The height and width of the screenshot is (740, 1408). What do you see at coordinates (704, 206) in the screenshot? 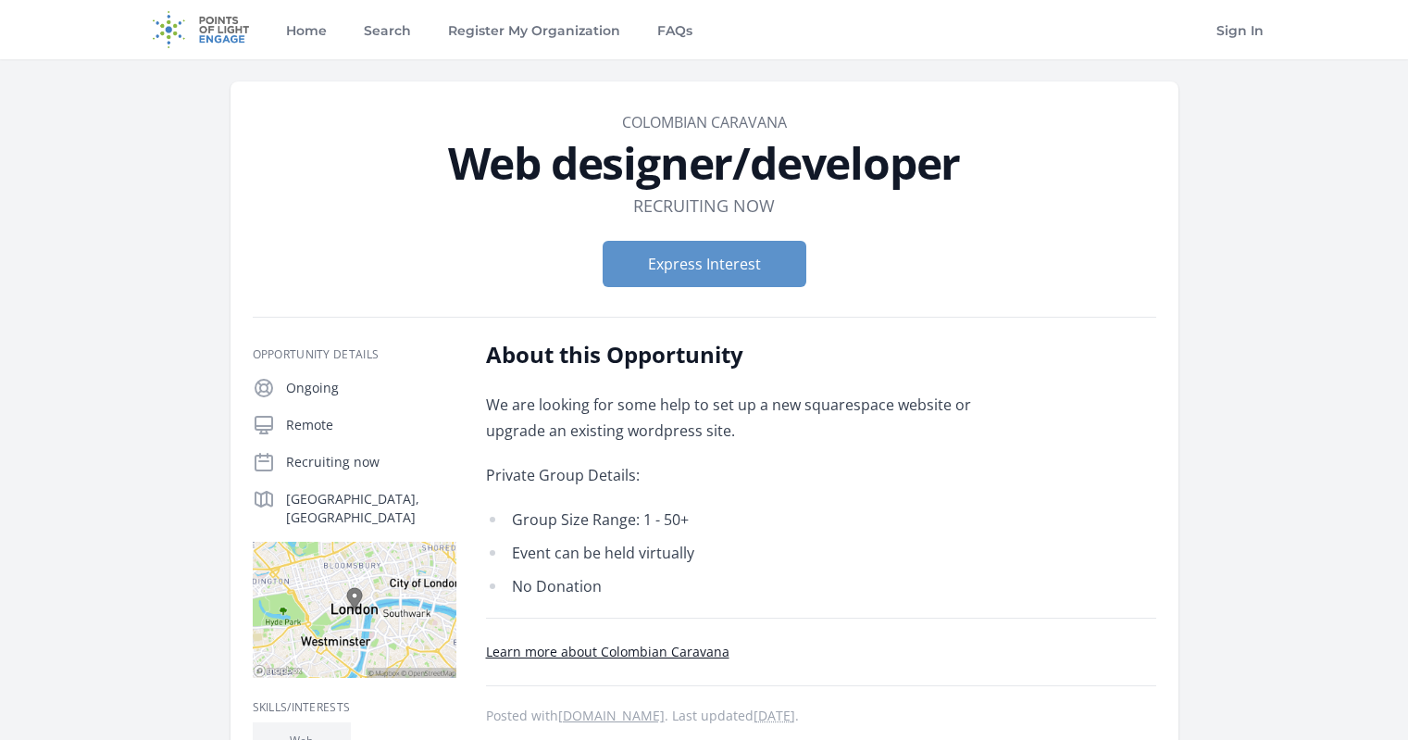
I see `dd: Recruiting now` at bounding box center [704, 206].